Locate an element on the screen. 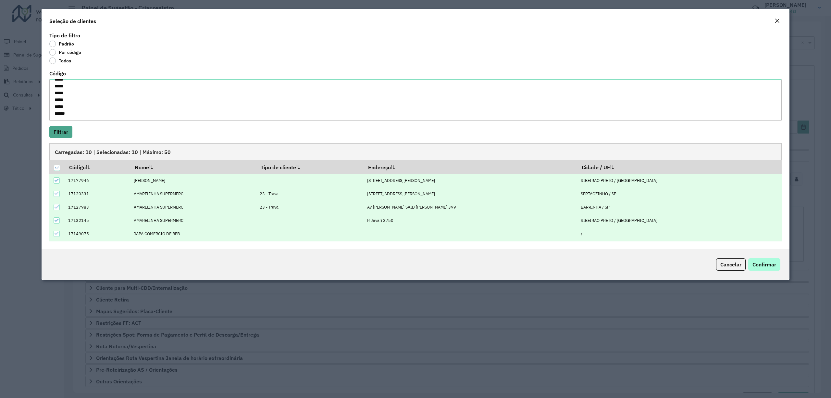 This screenshot has width=831, height=398. td: 17149075 is located at coordinates (97, 233).